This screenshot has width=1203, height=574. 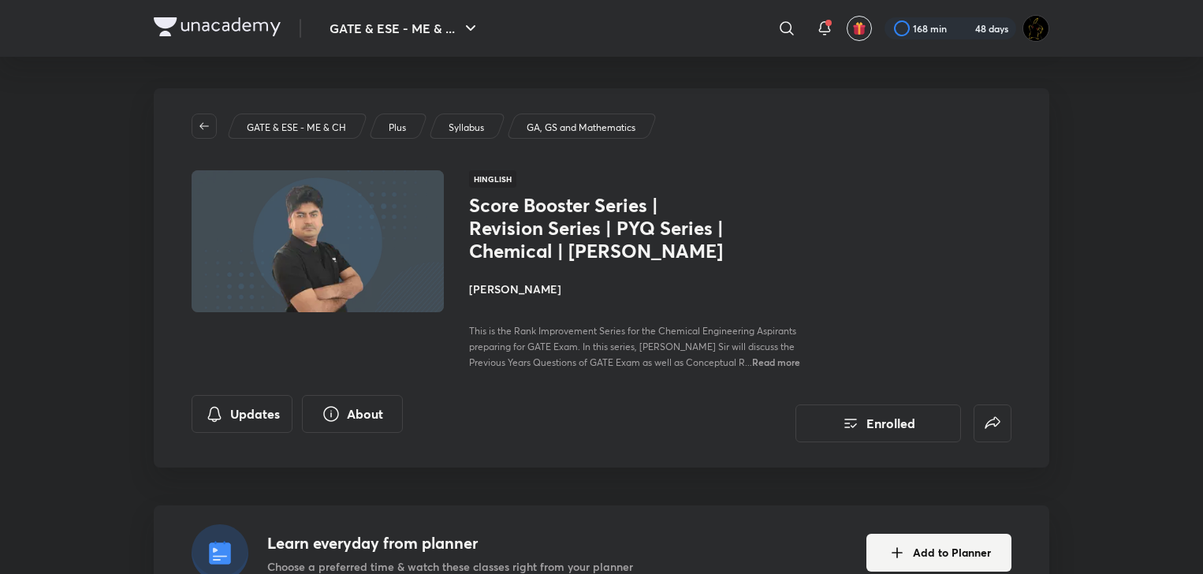 What do you see at coordinates (352, 414) in the screenshot?
I see `button: About` at bounding box center [352, 414].